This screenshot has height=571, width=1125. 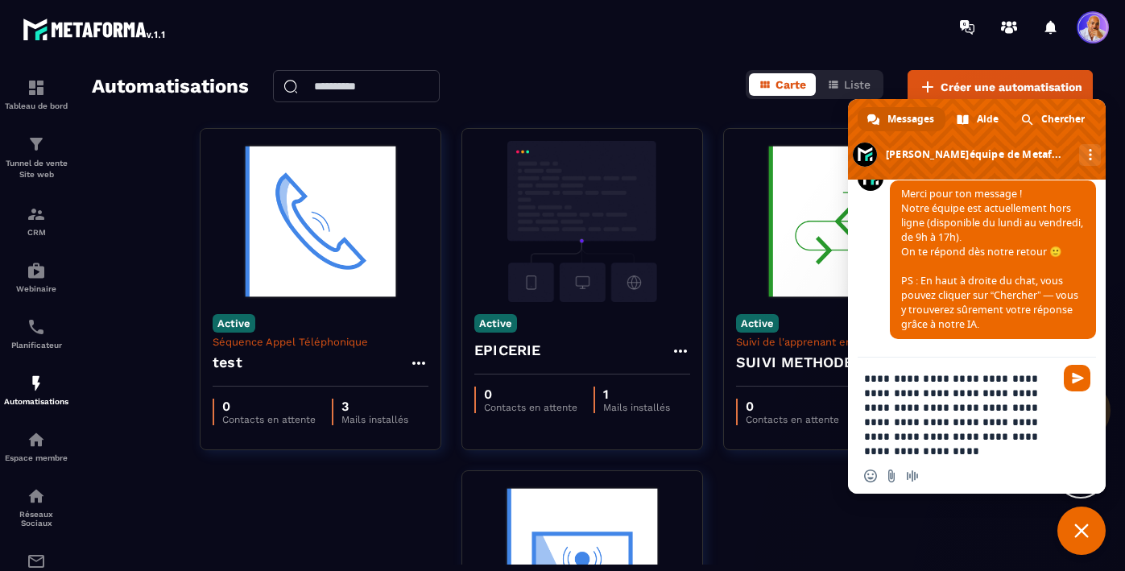 What do you see at coordinates (36, 390) in the screenshot?
I see `a: automationsautomationsAutomatisations` at bounding box center [36, 390].